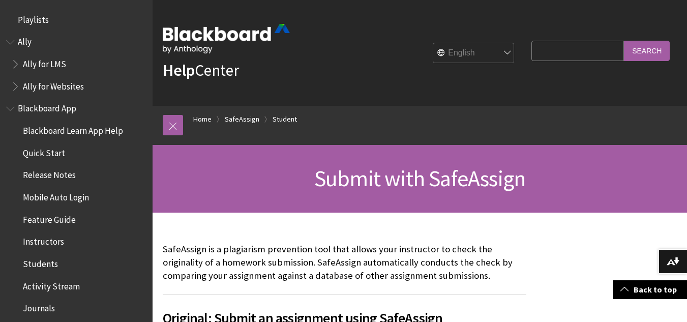 Image resolution: width=687 pixels, height=322 pixels. I want to click on span: Playlists, so click(33, 18).